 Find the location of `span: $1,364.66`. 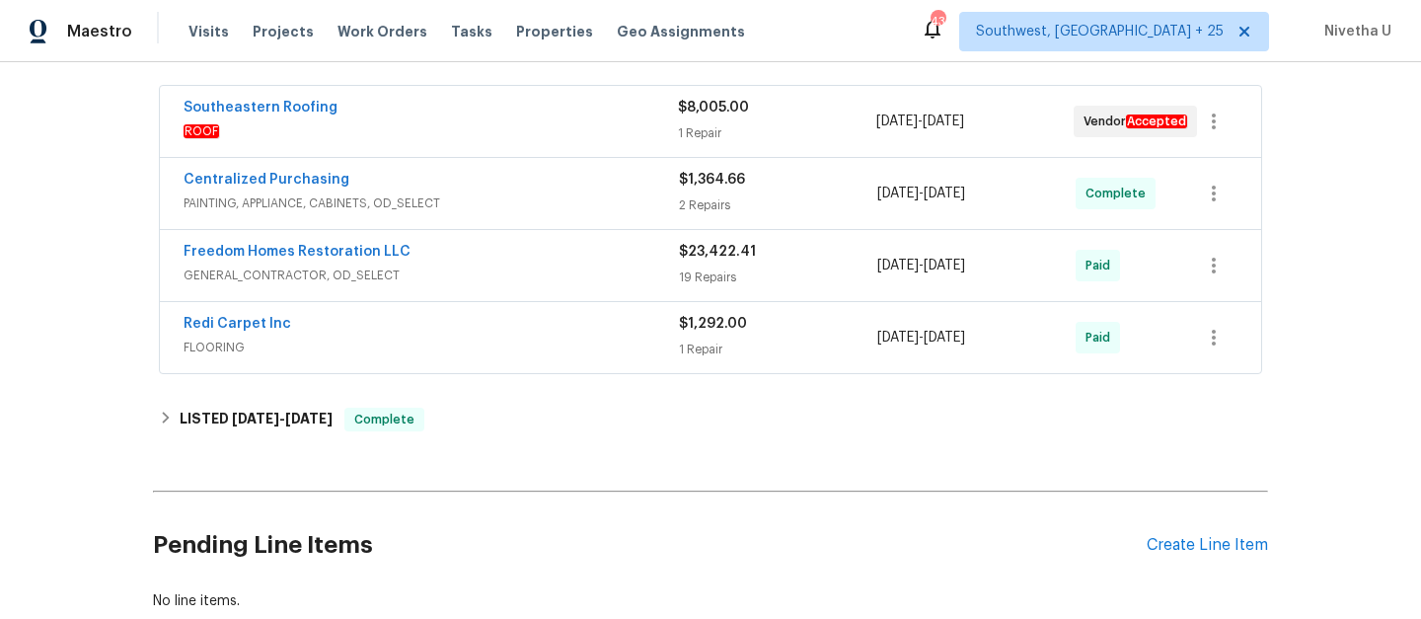

span: $1,364.66 is located at coordinates (712, 180).